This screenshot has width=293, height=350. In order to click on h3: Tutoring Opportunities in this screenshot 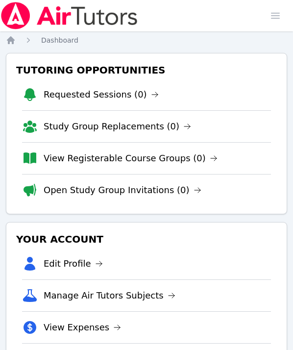, I will do `click(147, 70)`.